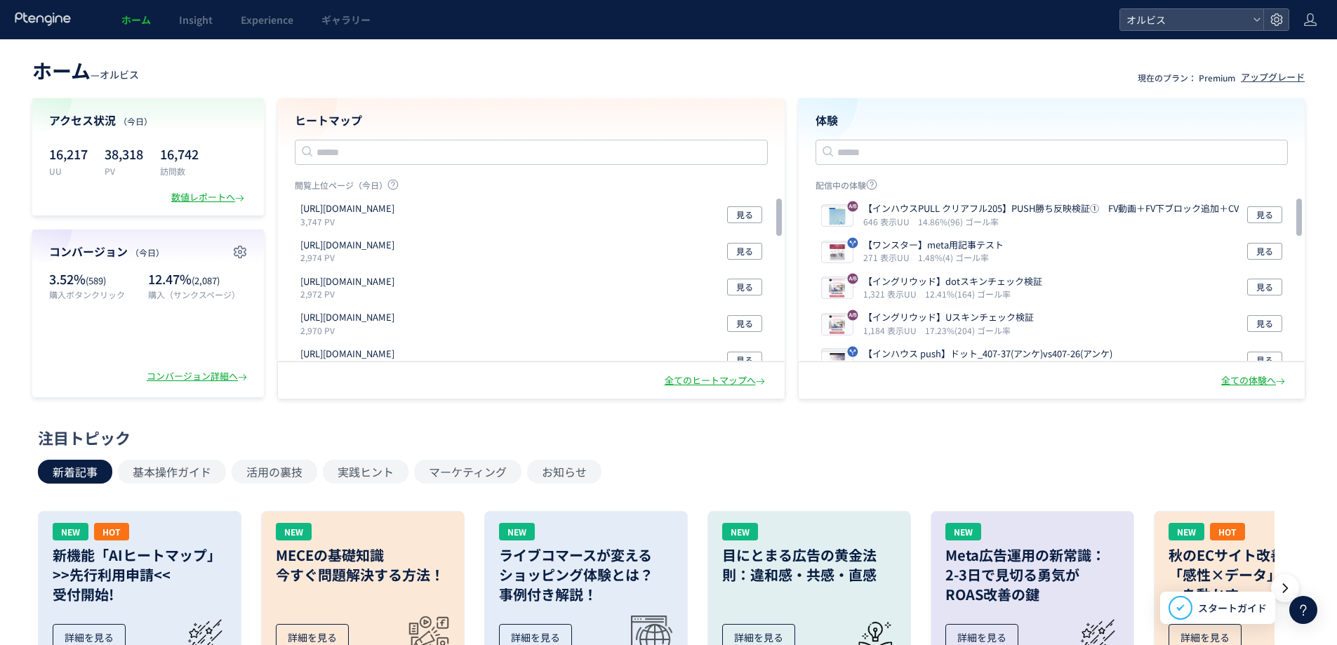  Describe the element at coordinates (893, 366) in the screenshot. I see `i: 5,196 表示UU` at that location.